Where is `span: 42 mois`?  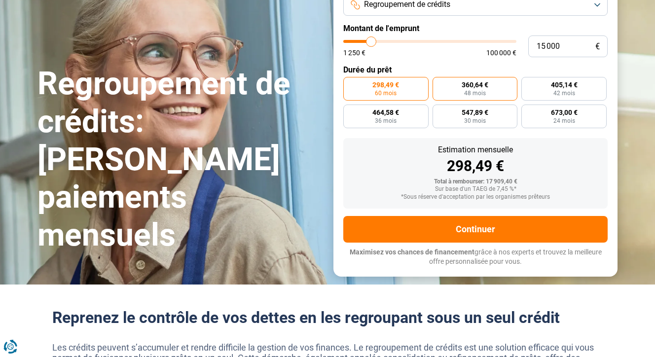 span: 42 mois is located at coordinates (564, 93).